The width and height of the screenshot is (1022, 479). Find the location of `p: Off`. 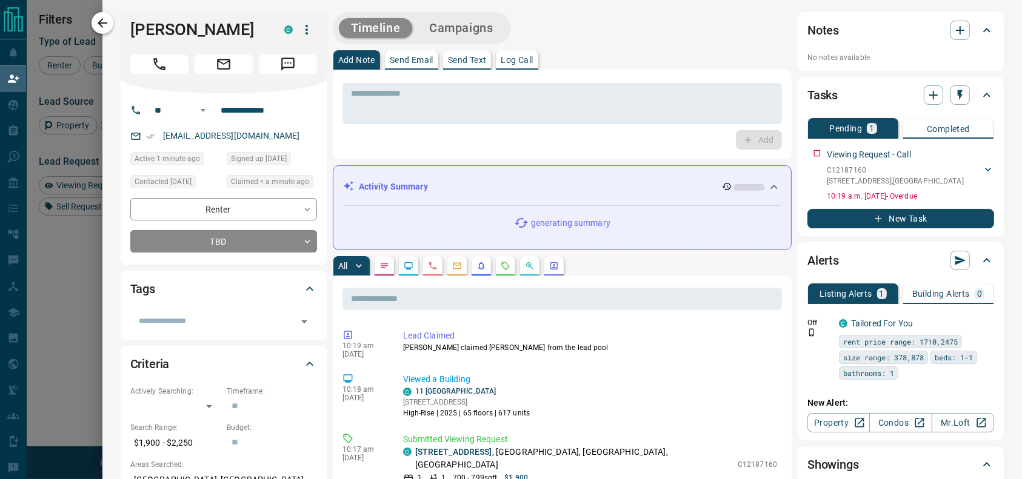

p: Off is located at coordinates (819, 323).